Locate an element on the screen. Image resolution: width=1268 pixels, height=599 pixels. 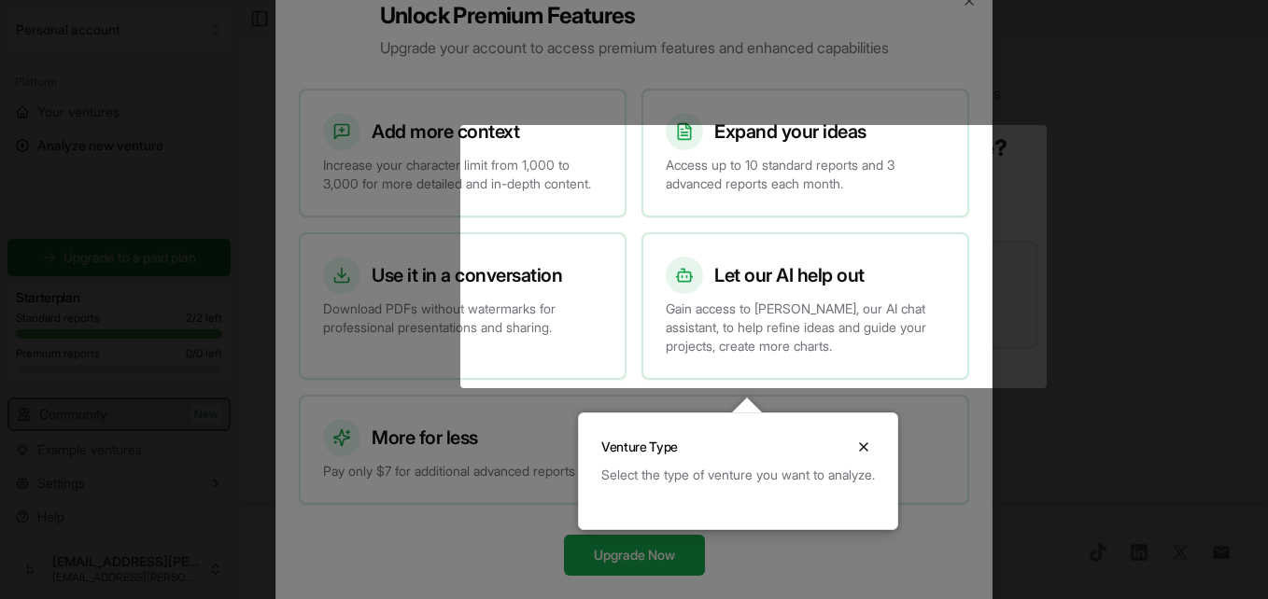
h3: Add more context is located at coordinates (445, 132).